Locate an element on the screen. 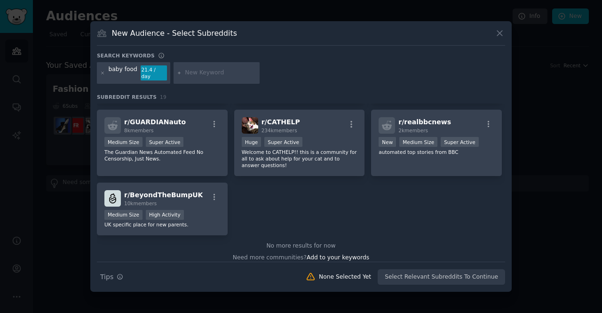 The height and width of the screenshot is (313, 602). div: None Selected Yet is located at coordinates (345, 277).